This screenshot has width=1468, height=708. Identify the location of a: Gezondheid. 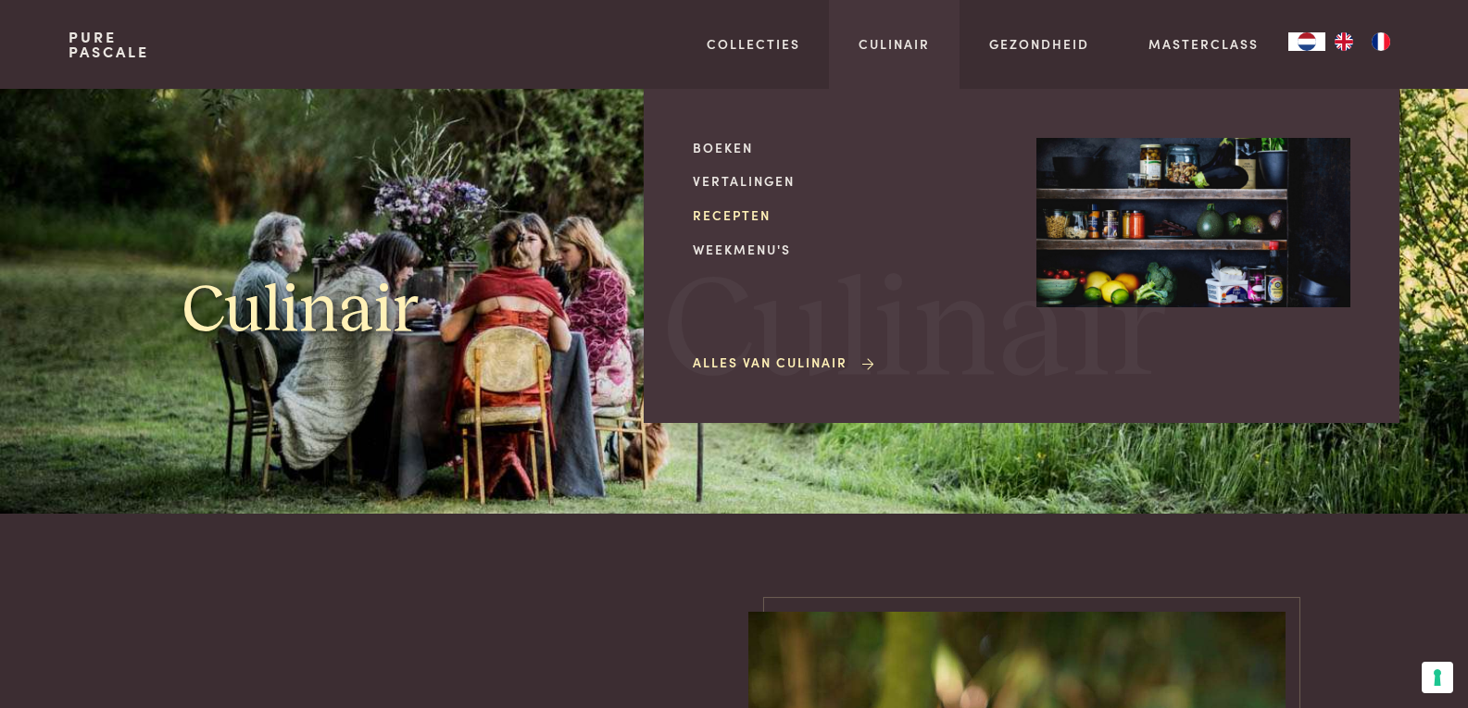
(1039, 44).